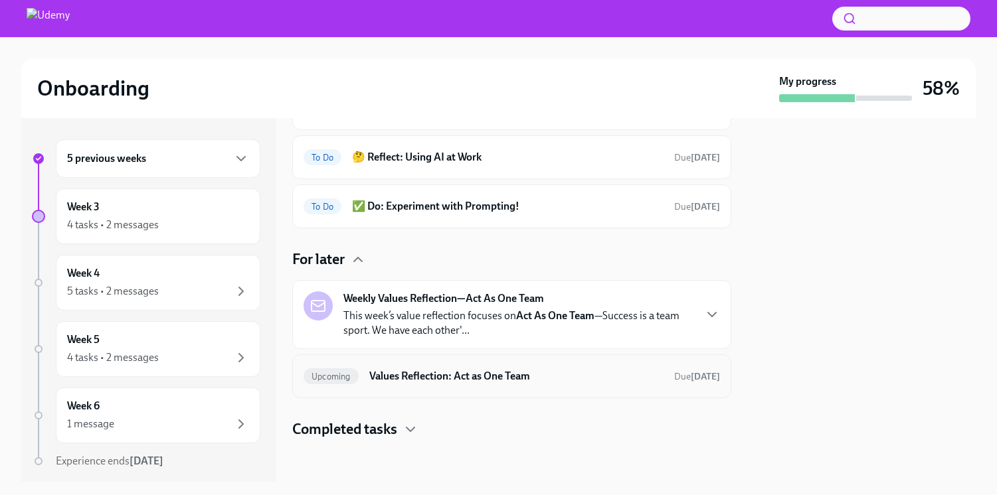 Image resolution: width=997 pixels, height=495 pixels. Describe the element at coordinates (555, 315) in the screenshot. I see `strong: Act As One Team` at that location.